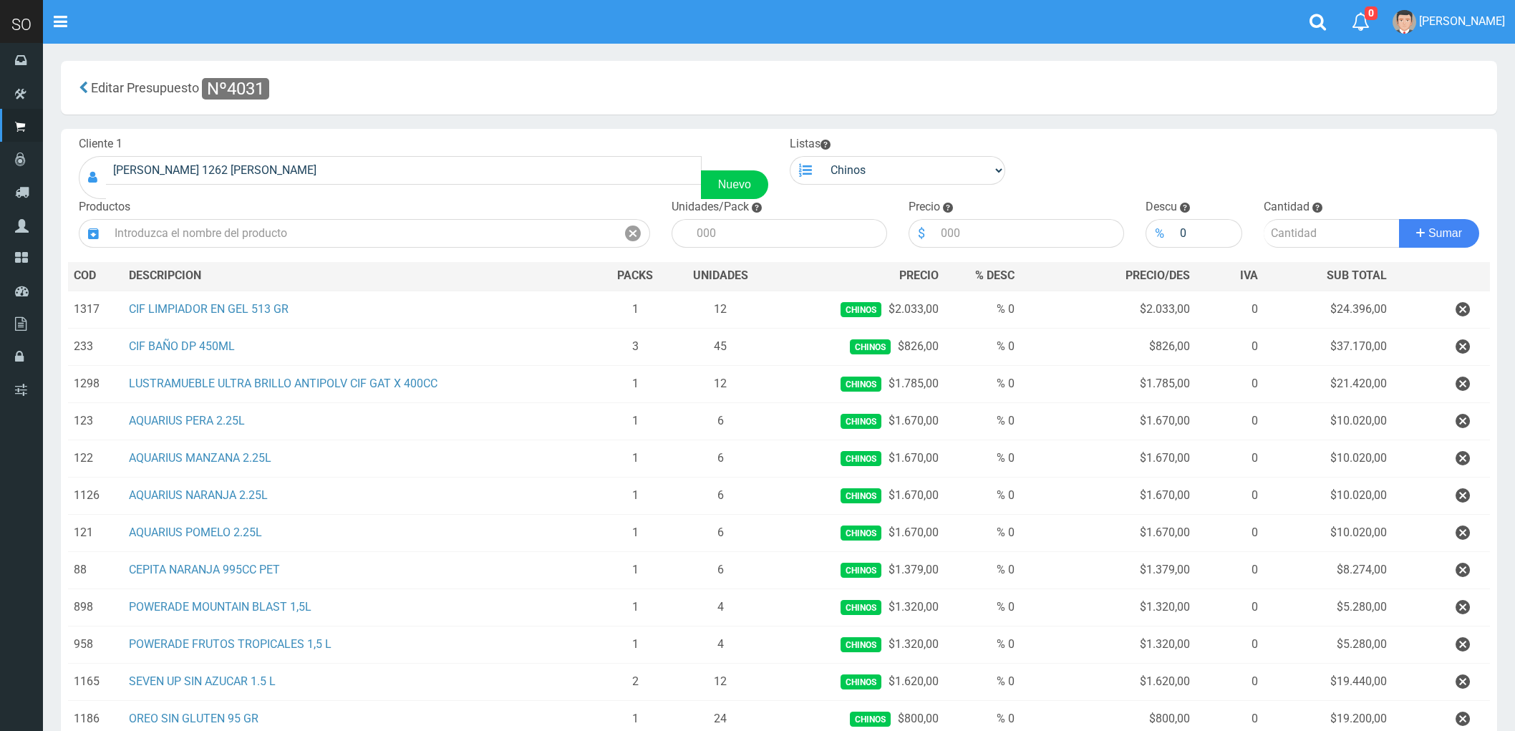 The image size is (1515, 731). What do you see at coordinates (857, 384) in the screenshot?
I see `td: $1.785,00` at bounding box center [857, 384].